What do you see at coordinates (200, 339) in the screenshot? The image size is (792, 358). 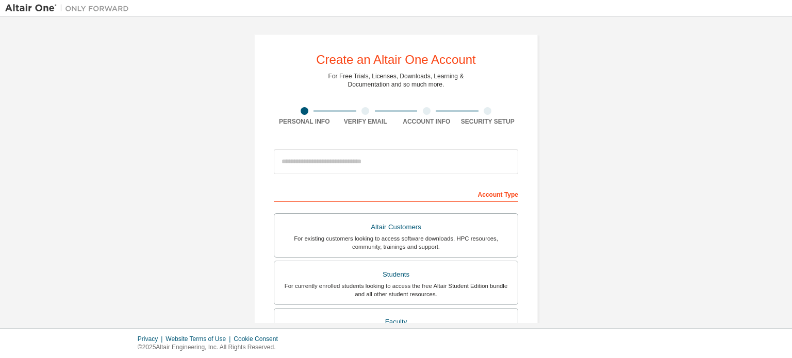 I see `div: Website Terms of Use` at bounding box center [200, 339].